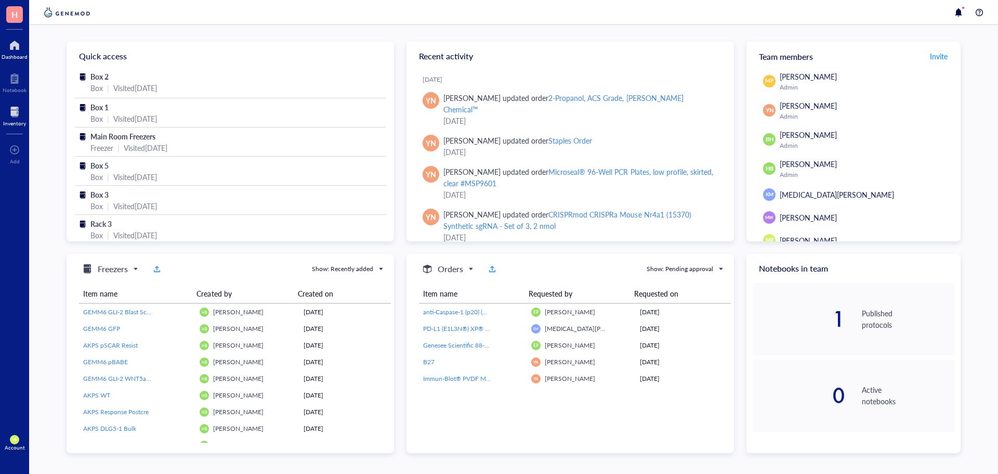 Image resolution: width=998 pixels, height=474 pixels. What do you see at coordinates (939, 56) in the screenshot?
I see `a: Invite` at bounding box center [939, 56].